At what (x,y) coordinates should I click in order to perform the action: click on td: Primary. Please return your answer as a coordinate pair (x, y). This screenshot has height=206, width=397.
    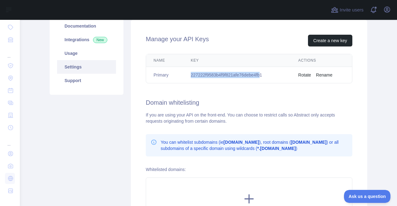
    Looking at the image, I should click on (165, 75).